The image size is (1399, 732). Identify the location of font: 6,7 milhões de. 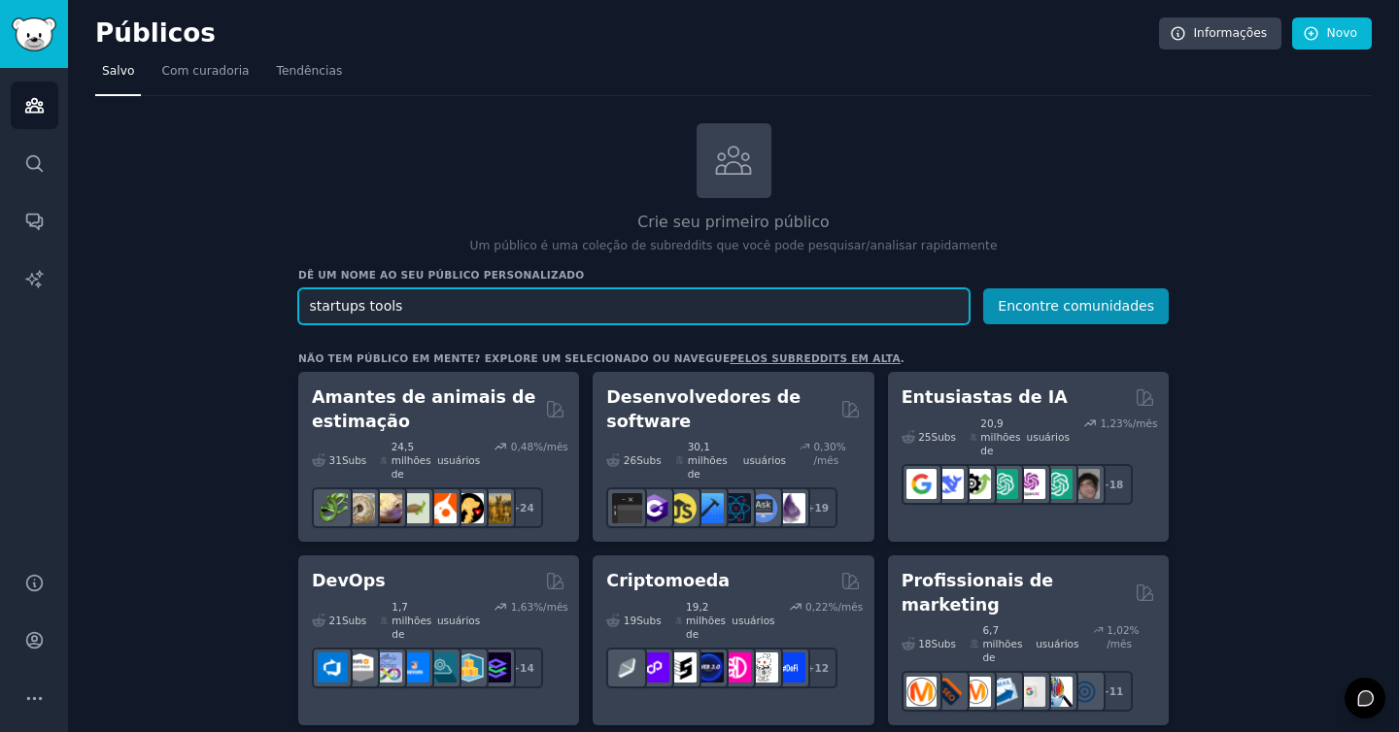
(1002, 644).